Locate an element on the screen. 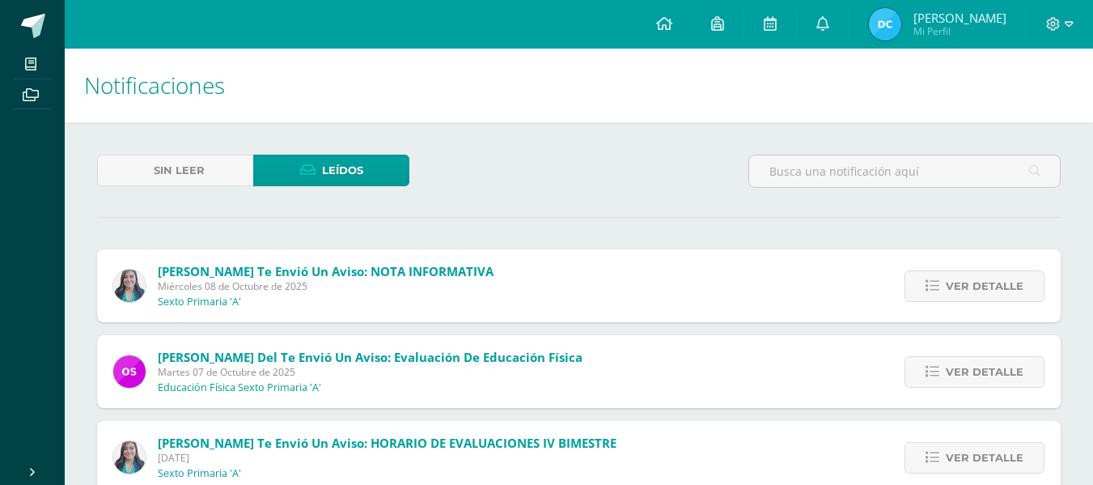 The width and height of the screenshot is (1093, 485). img: bce0f8ceb38355b742bd4151c3279ece.png is located at coordinates (129, 371).